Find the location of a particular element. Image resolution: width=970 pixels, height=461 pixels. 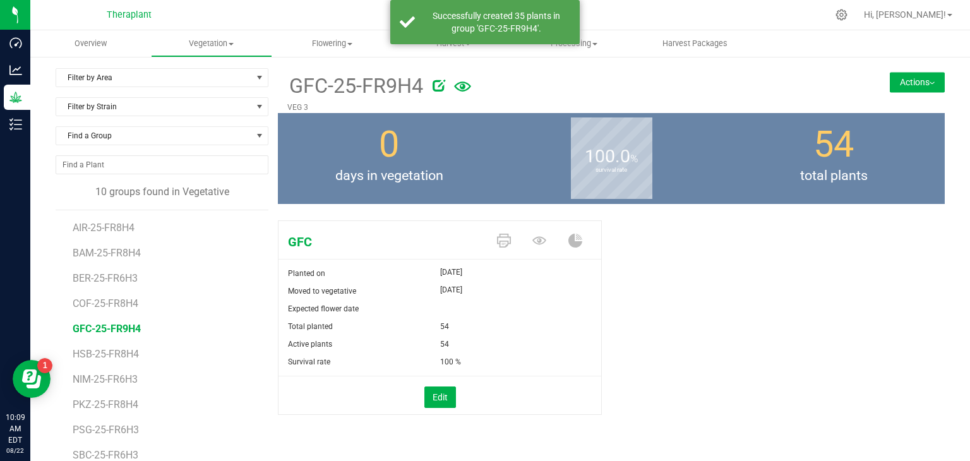

span: Survival rate is located at coordinates (309, 362).